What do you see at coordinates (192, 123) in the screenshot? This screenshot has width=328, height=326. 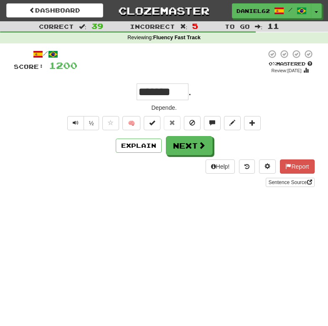 I see `button: Ignore sentence (alt+i)` at bounding box center [192, 123].